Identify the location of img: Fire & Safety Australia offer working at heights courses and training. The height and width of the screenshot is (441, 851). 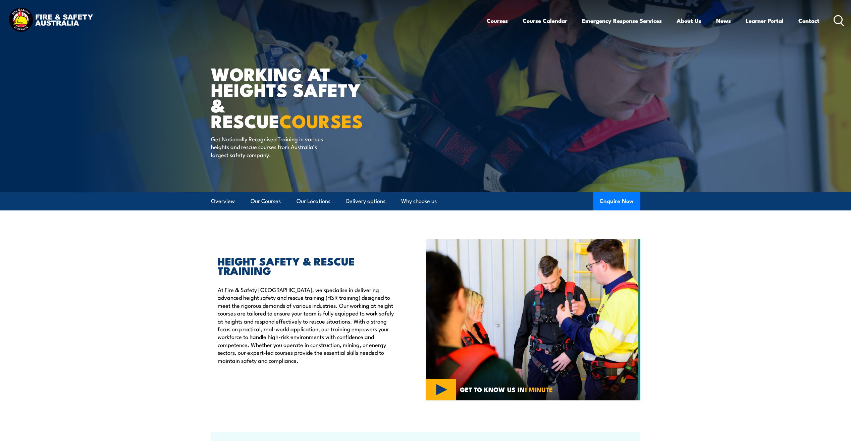
(533, 320).